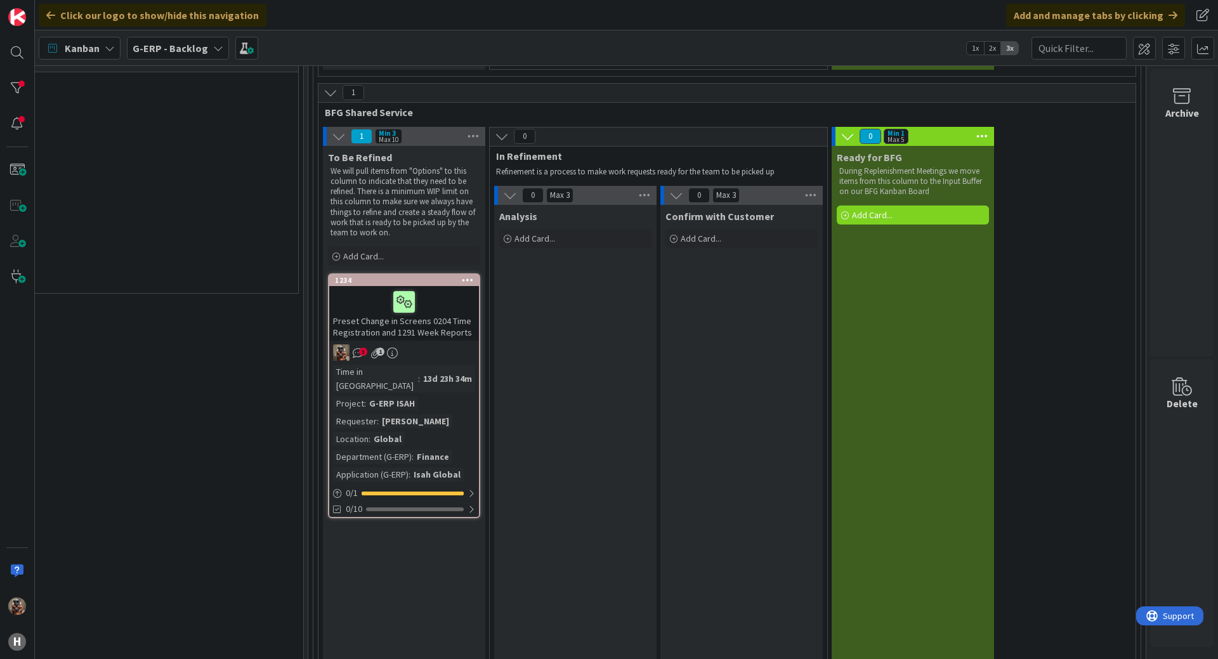 The image size is (1218, 659). What do you see at coordinates (1182, 403) in the screenshot?
I see `div: Delete` at bounding box center [1182, 403].